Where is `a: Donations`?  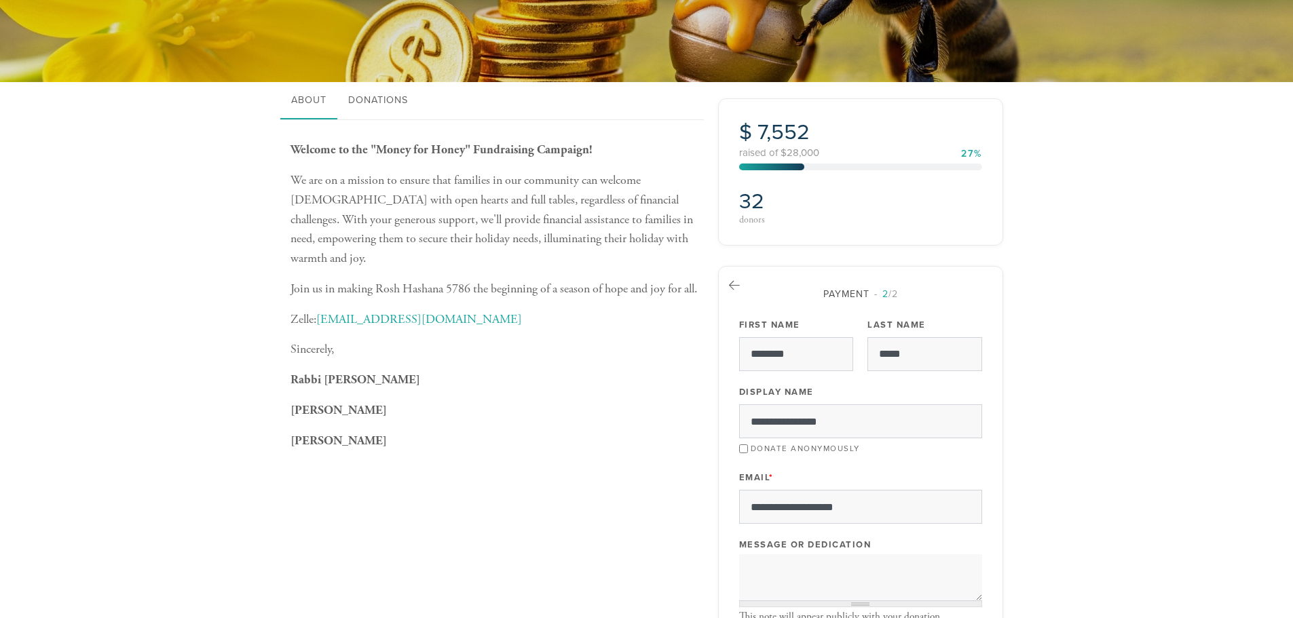 a: Donations is located at coordinates (378, 101).